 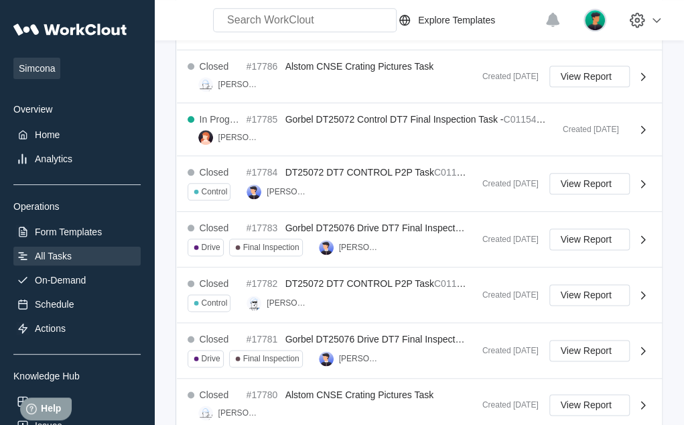 I want to click on mark: C01157, so click(x=450, y=284).